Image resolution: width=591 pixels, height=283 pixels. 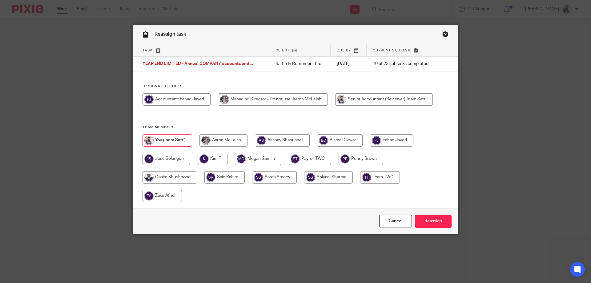 What do you see at coordinates (296, 127) in the screenshot?
I see `h4: Team members` at bounding box center [296, 127].